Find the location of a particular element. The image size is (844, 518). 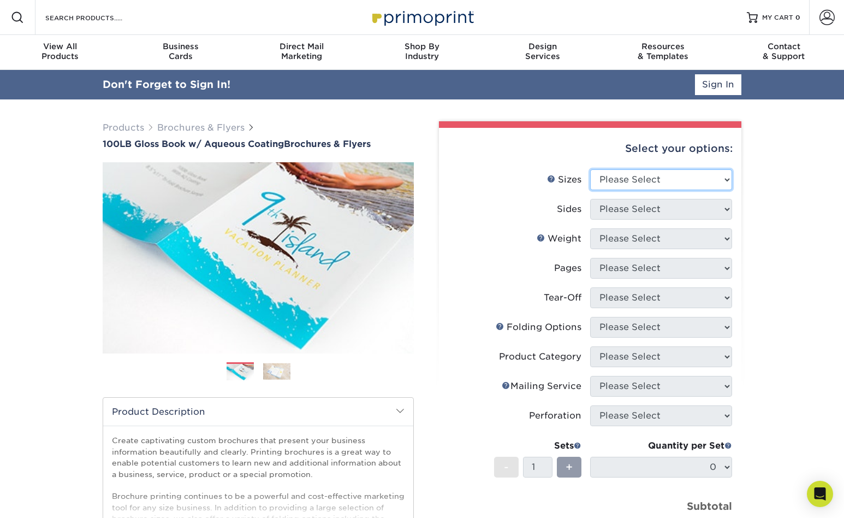

span: Direct Mail is located at coordinates (302, 46).